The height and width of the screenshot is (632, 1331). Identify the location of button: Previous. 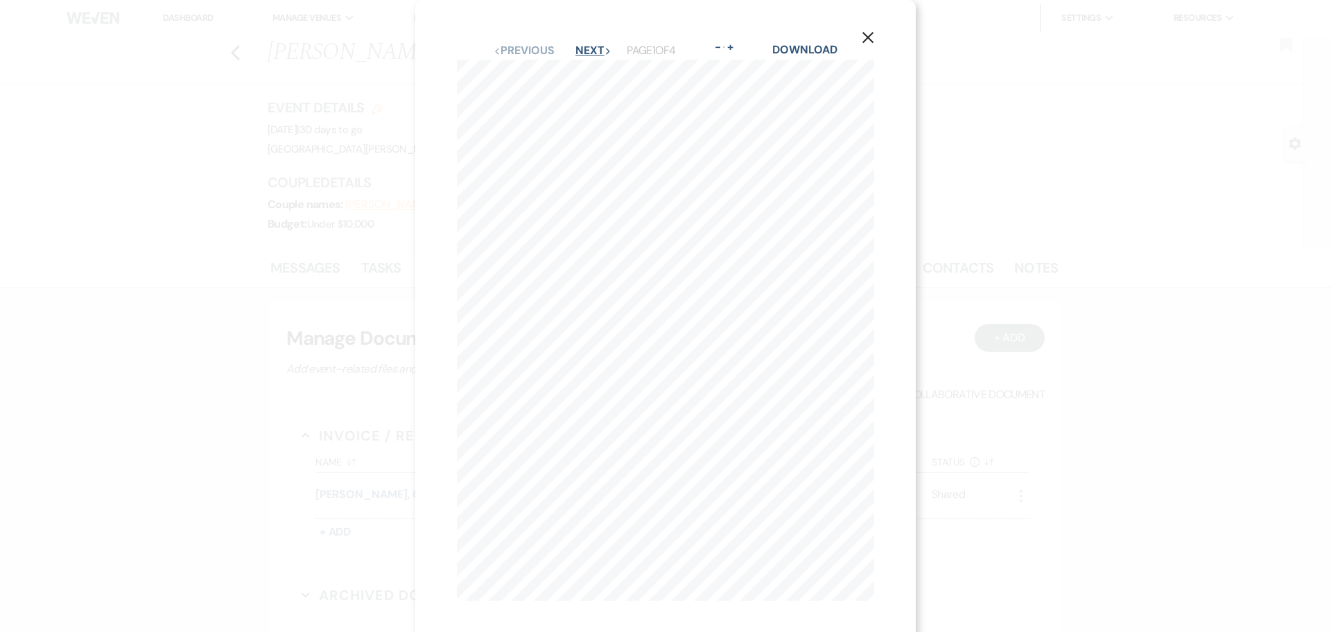
(523, 51).